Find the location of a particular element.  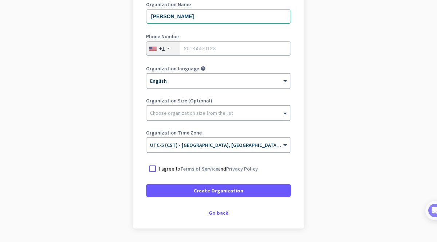

i: help is located at coordinates (203, 69).